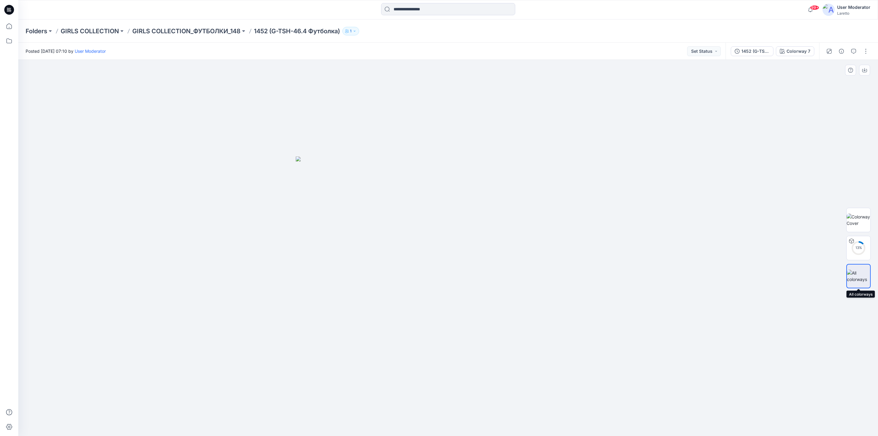 This screenshot has width=878, height=436. What do you see at coordinates (351, 31) in the screenshot?
I see `button: 1` at bounding box center [351, 31].